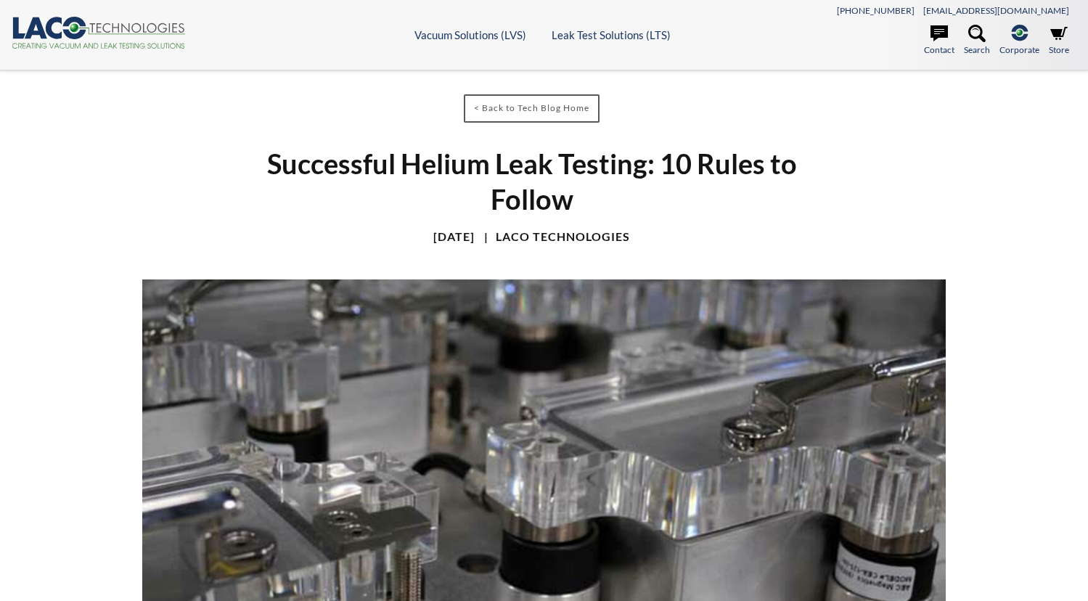  What do you see at coordinates (531, 181) in the screenshot?
I see `h1: Successful Helium Leak Testing: 10 Rules to Follow` at bounding box center [531, 181].